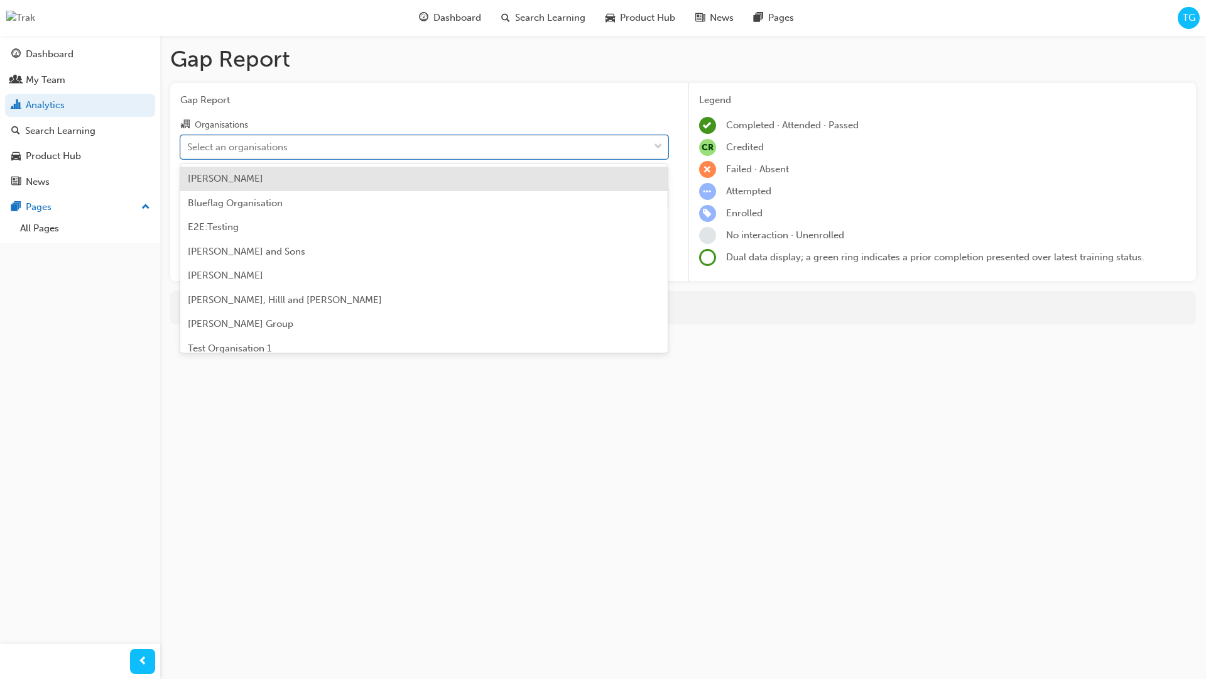  Describe the element at coordinates (424, 100) in the screenshot. I see `span: Gap Report` at that location.